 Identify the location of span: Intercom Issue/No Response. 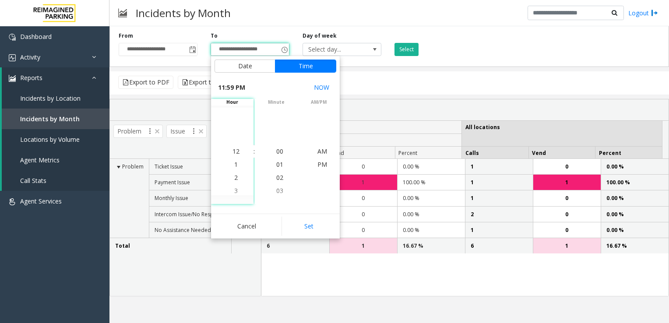
(190, 214).